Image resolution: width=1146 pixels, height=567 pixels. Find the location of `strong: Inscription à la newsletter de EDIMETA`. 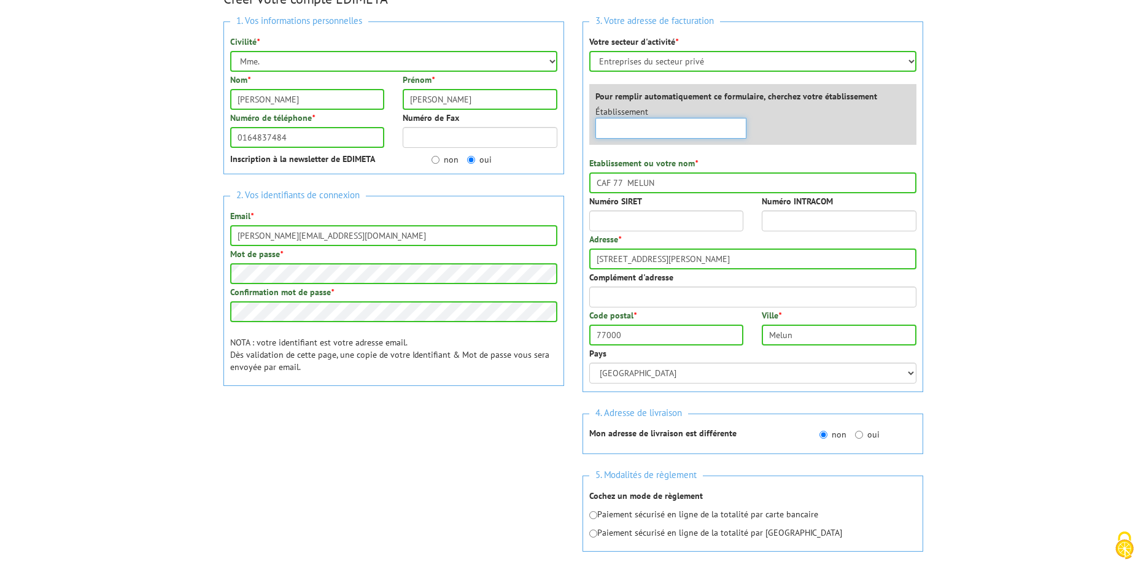

strong: Inscription à la newsletter de EDIMETA is located at coordinates (303, 159).